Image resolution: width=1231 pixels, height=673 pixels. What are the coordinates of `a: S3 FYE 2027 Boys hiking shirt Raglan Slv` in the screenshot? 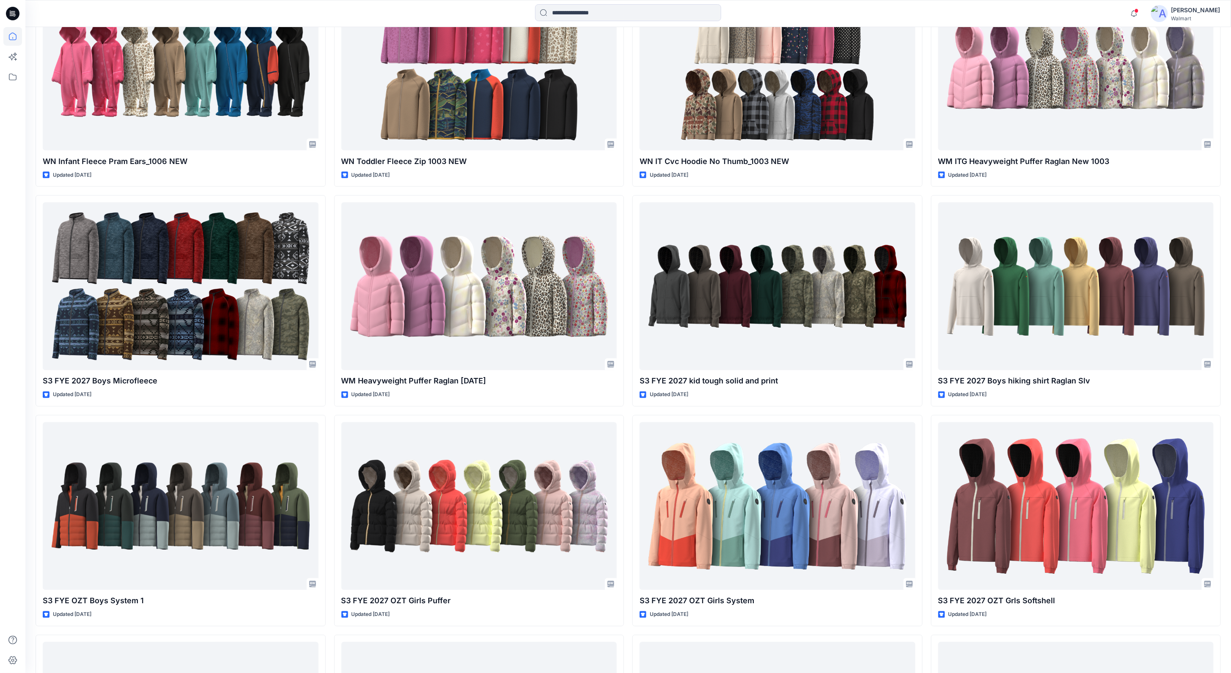 It's located at (1076, 286).